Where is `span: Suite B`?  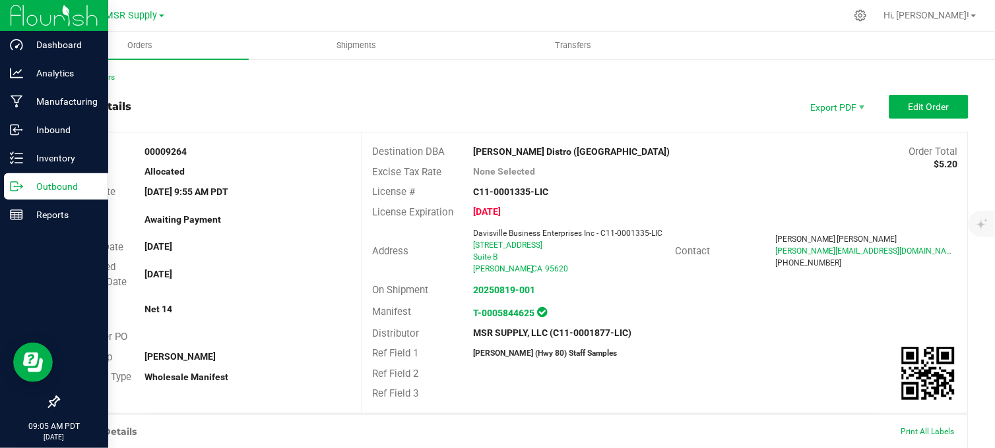
span: Suite B is located at coordinates (485, 257).